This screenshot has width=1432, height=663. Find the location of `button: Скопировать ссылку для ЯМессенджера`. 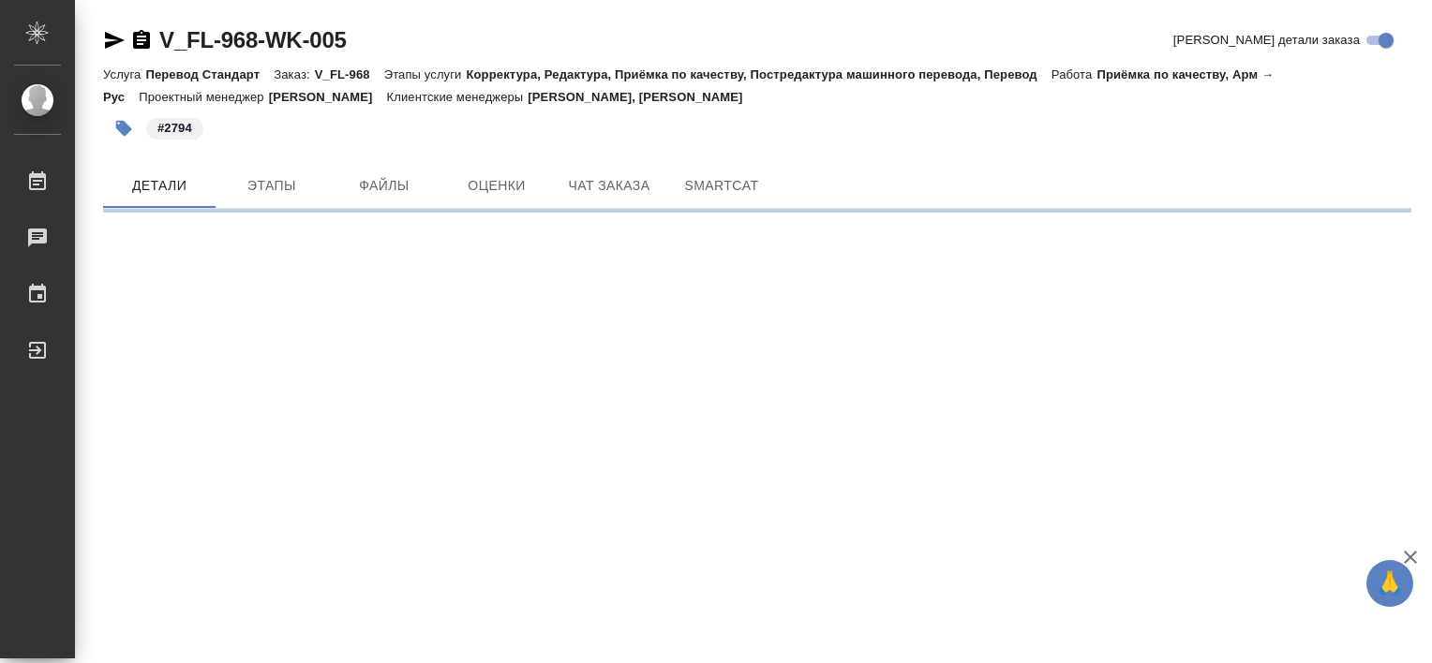

button: Скопировать ссылку для ЯМессенджера is located at coordinates (114, 40).